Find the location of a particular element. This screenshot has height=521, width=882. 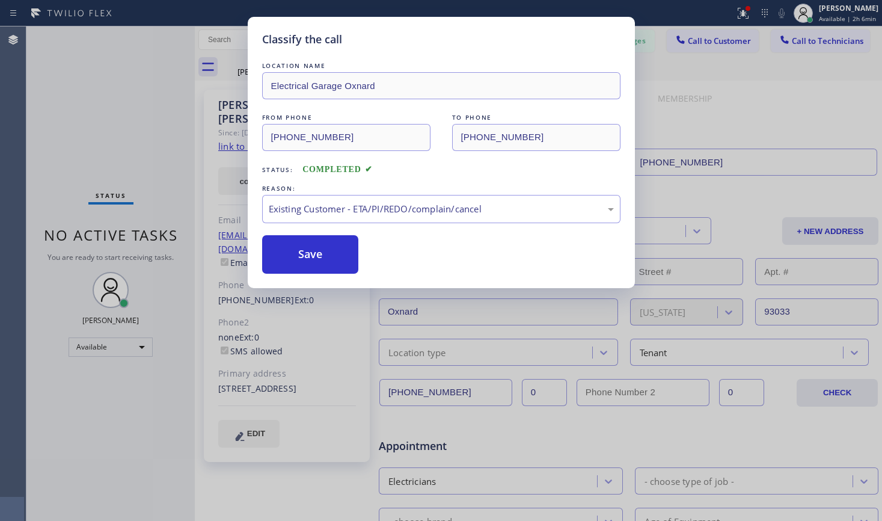

input: From phone is located at coordinates (346, 137).